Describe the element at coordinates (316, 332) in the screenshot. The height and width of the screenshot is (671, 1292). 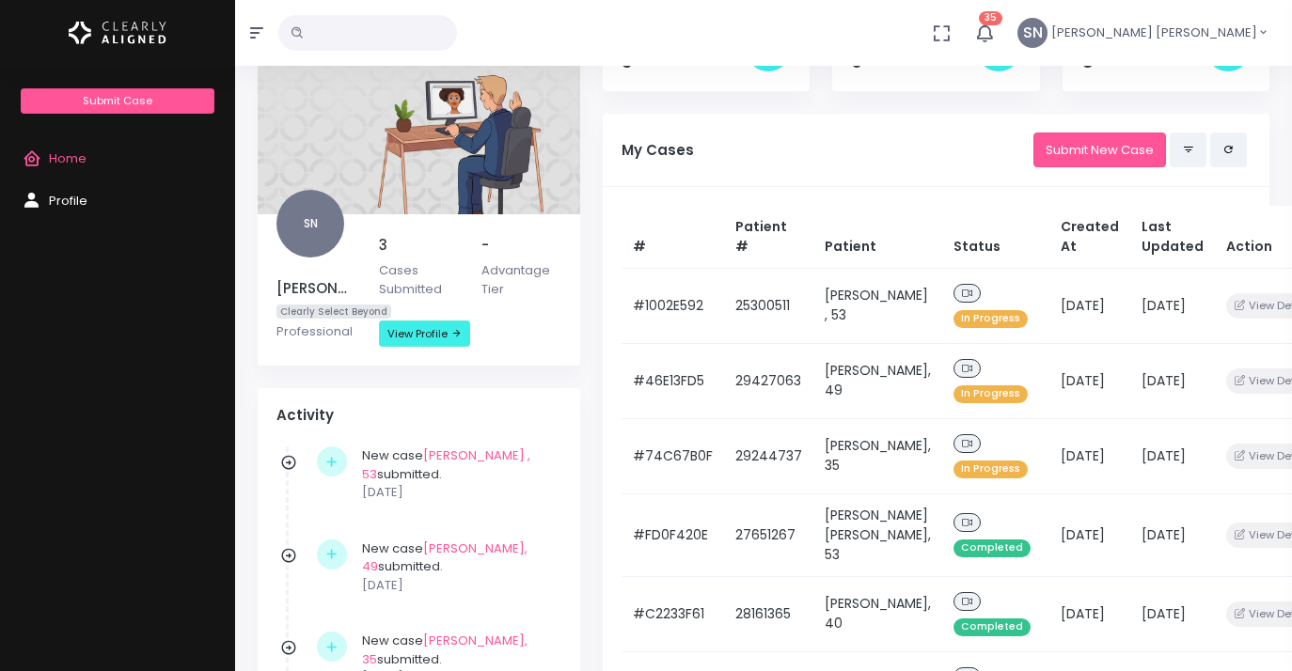
I see `p: Professional` at that location.